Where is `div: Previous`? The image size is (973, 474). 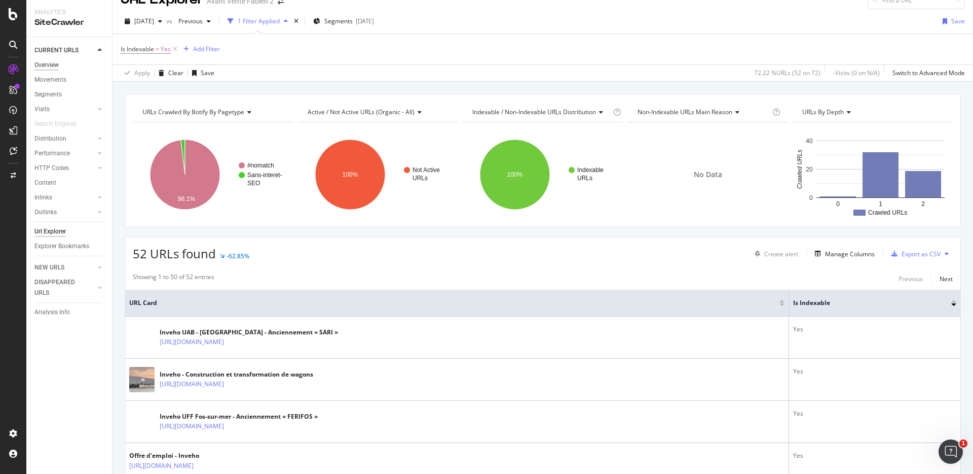
div: Previous is located at coordinates (911, 278).